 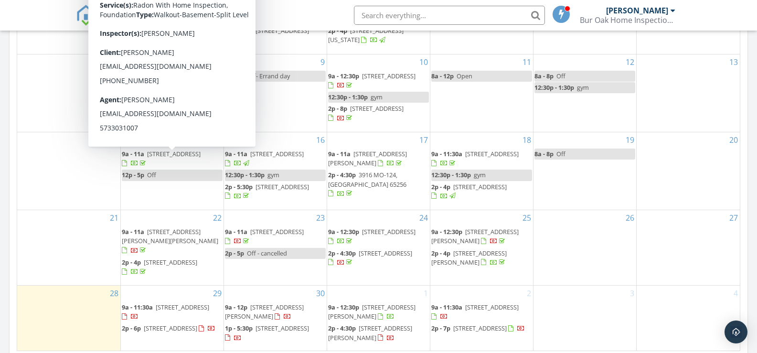 What do you see at coordinates (69, 318) in the screenshot?
I see `td: Go to September 28, 2025` at bounding box center [69, 318].